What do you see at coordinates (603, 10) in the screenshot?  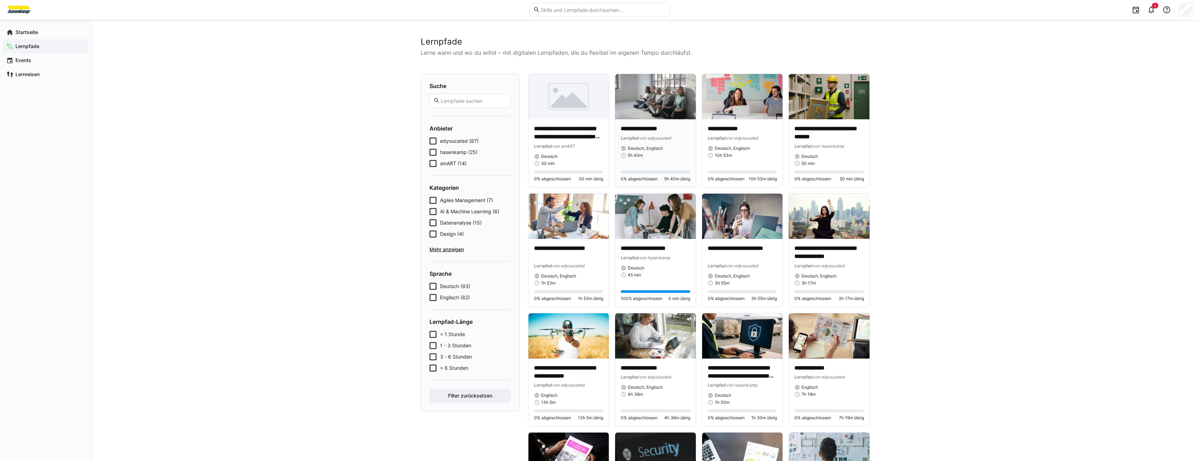 I see `input: Skills und Lernpfade durchsuchen…` at bounding box center [603, 10].